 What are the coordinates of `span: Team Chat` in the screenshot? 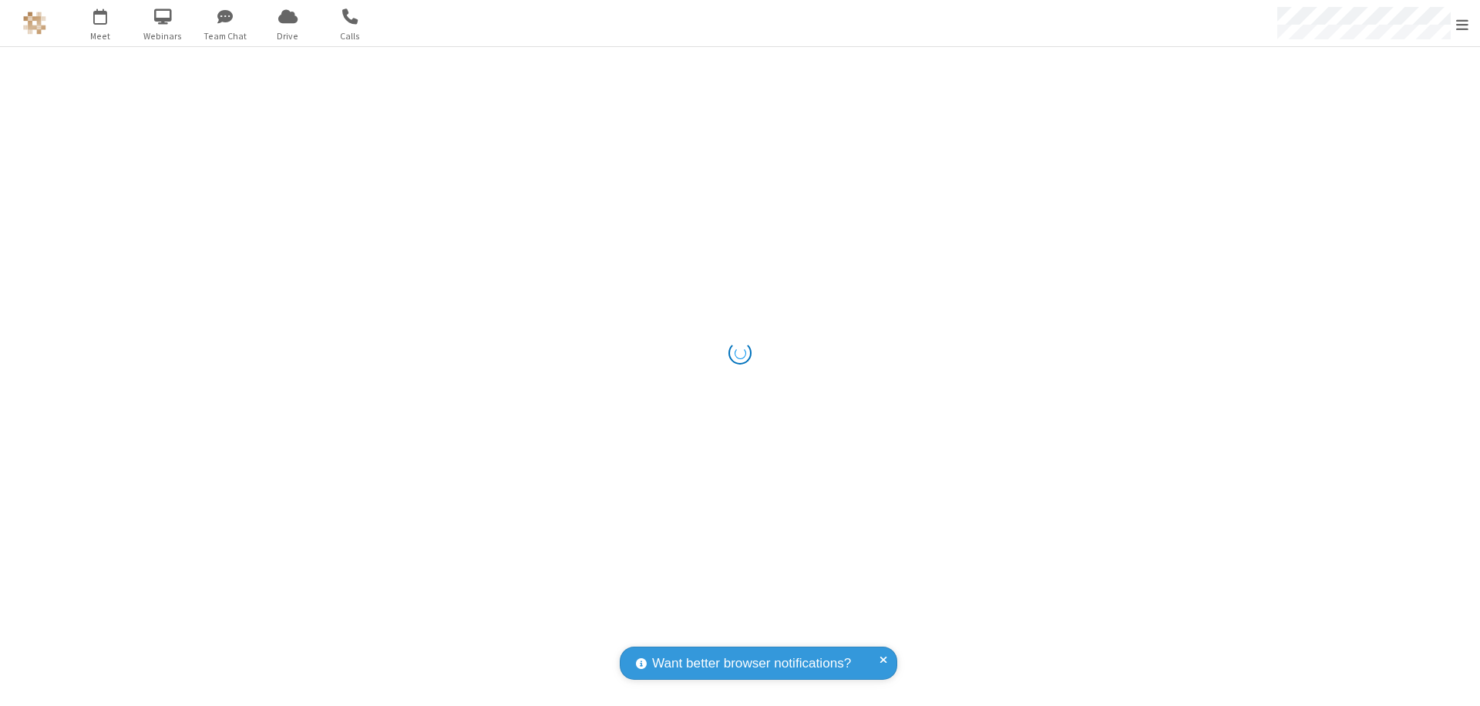 It's located at (225, 36).